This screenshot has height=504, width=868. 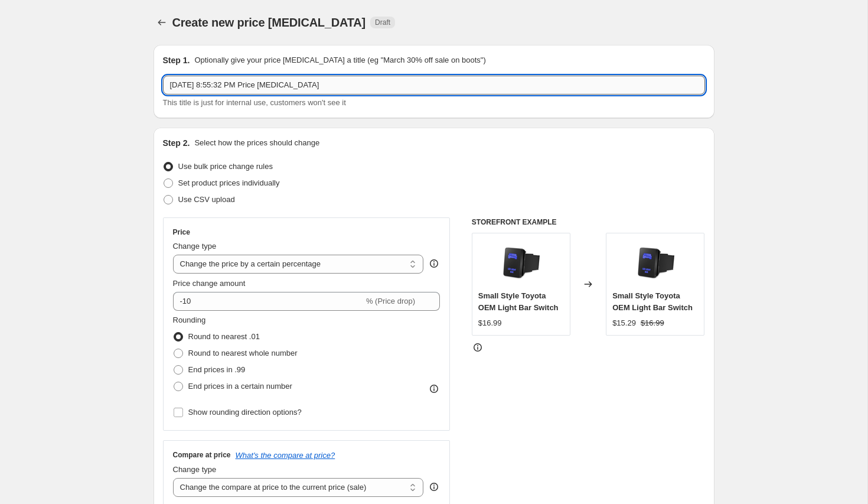 What do you see at coordinates (177, 60) in the screenshot?
I see `h2: Step 1.` at bounding box center [177, 60].